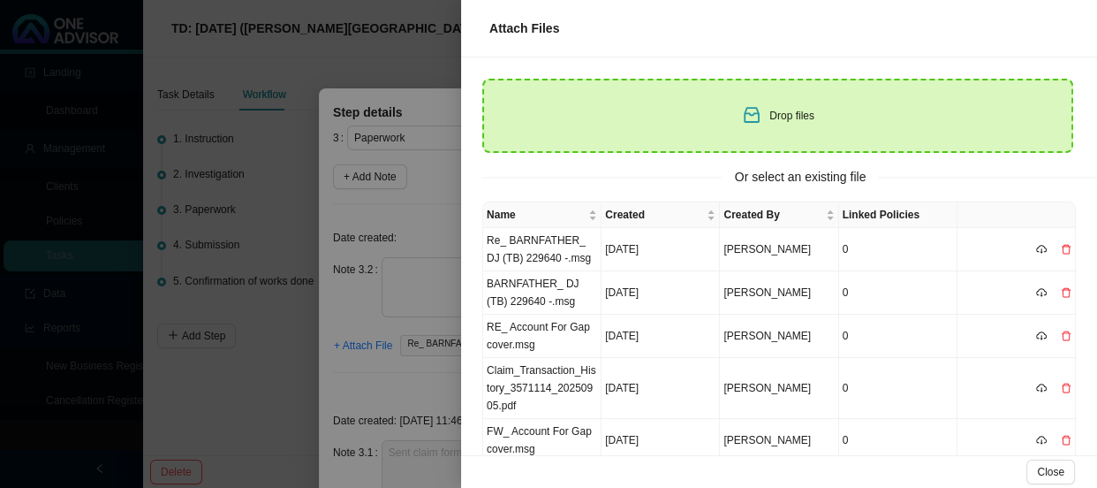 This screenshot has height=488, width=1097. I want to click on span: Created By, so click(772, 215).